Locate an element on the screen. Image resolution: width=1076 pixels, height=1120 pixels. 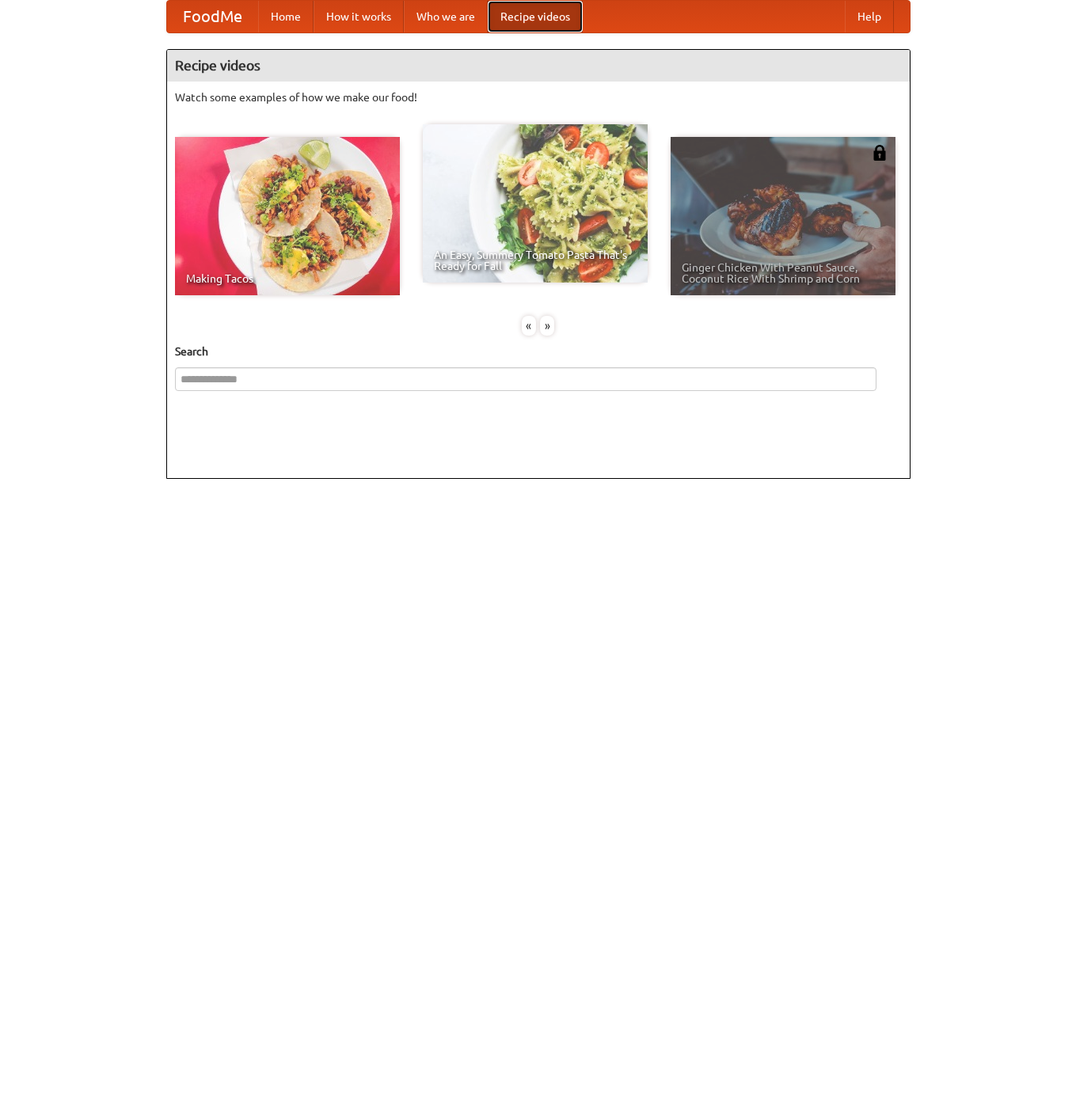
a: An Easy, Summery Tomato Pasta That's Ready for Fall is located at coordinates (535, 203).